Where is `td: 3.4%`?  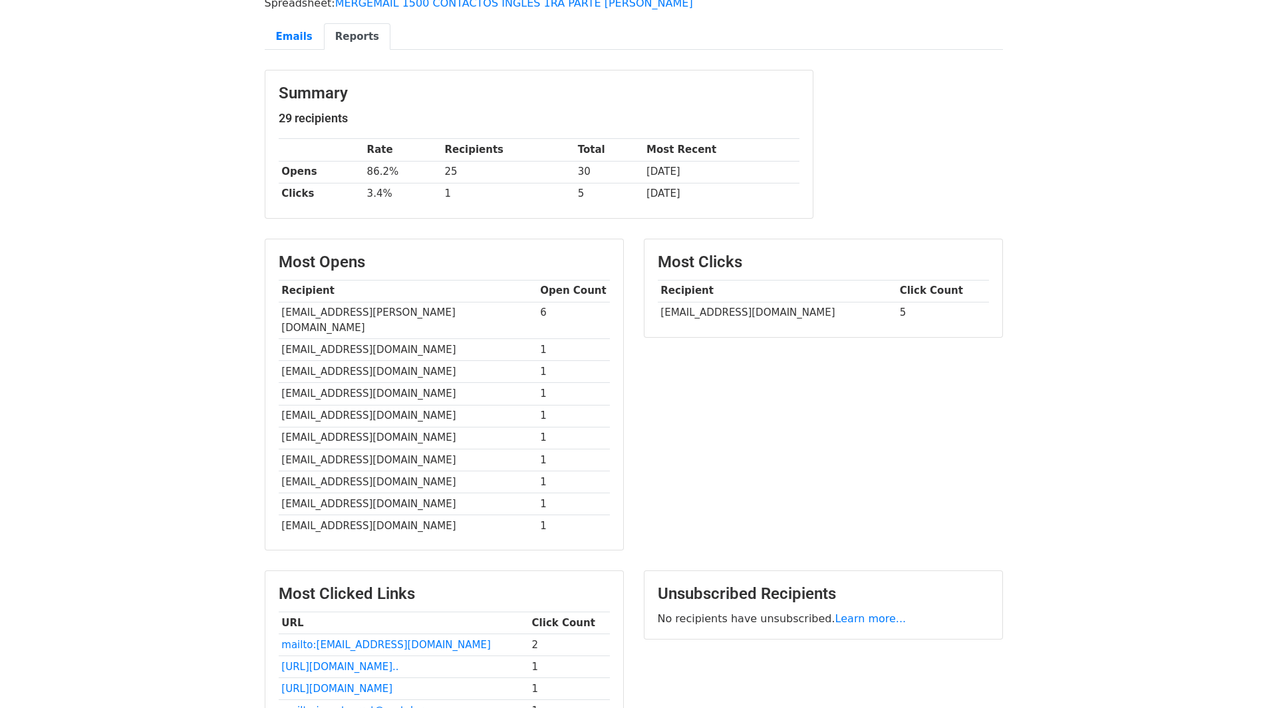
td: 3.4% is located at coordinates (402, 194).